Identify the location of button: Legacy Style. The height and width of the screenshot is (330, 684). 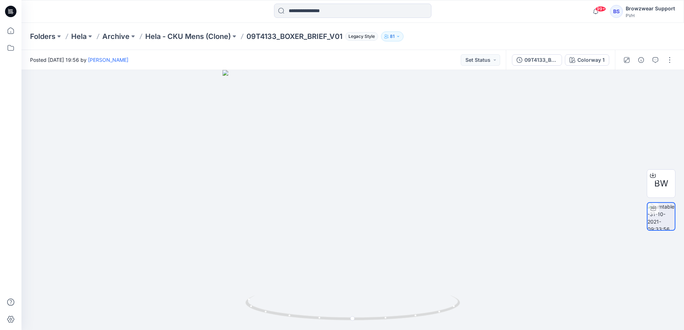
(360, 36).